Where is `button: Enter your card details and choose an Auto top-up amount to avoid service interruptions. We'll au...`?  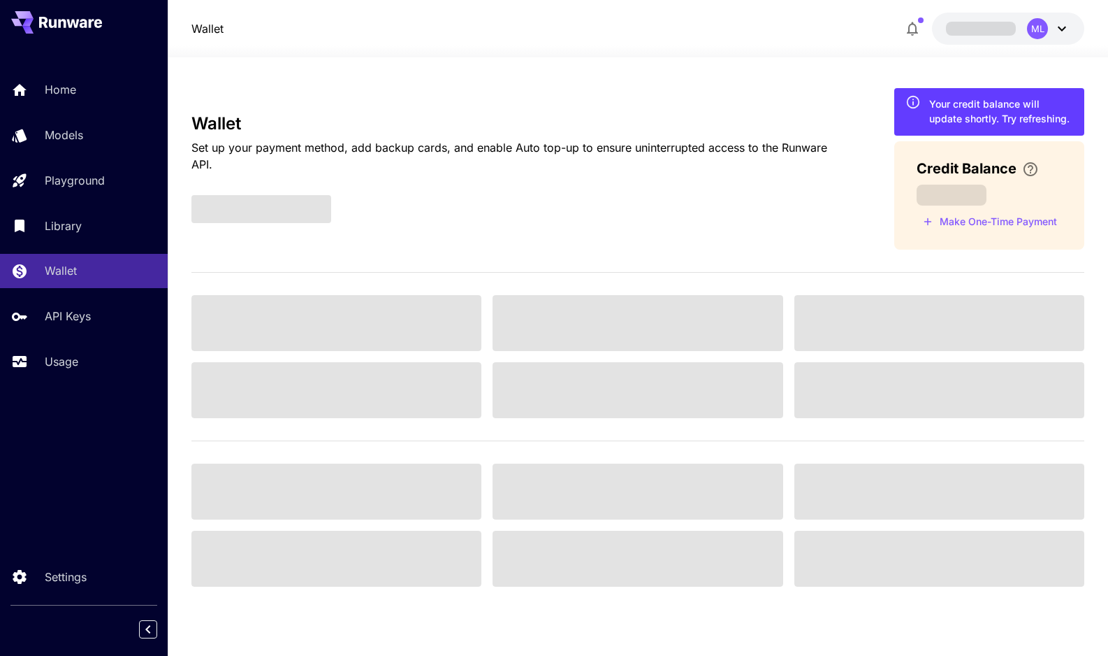 button: Enter your card details and choose an Auto top-up amount to avoid service interruptions. We'll au... is located at coordinates (1031, 169).